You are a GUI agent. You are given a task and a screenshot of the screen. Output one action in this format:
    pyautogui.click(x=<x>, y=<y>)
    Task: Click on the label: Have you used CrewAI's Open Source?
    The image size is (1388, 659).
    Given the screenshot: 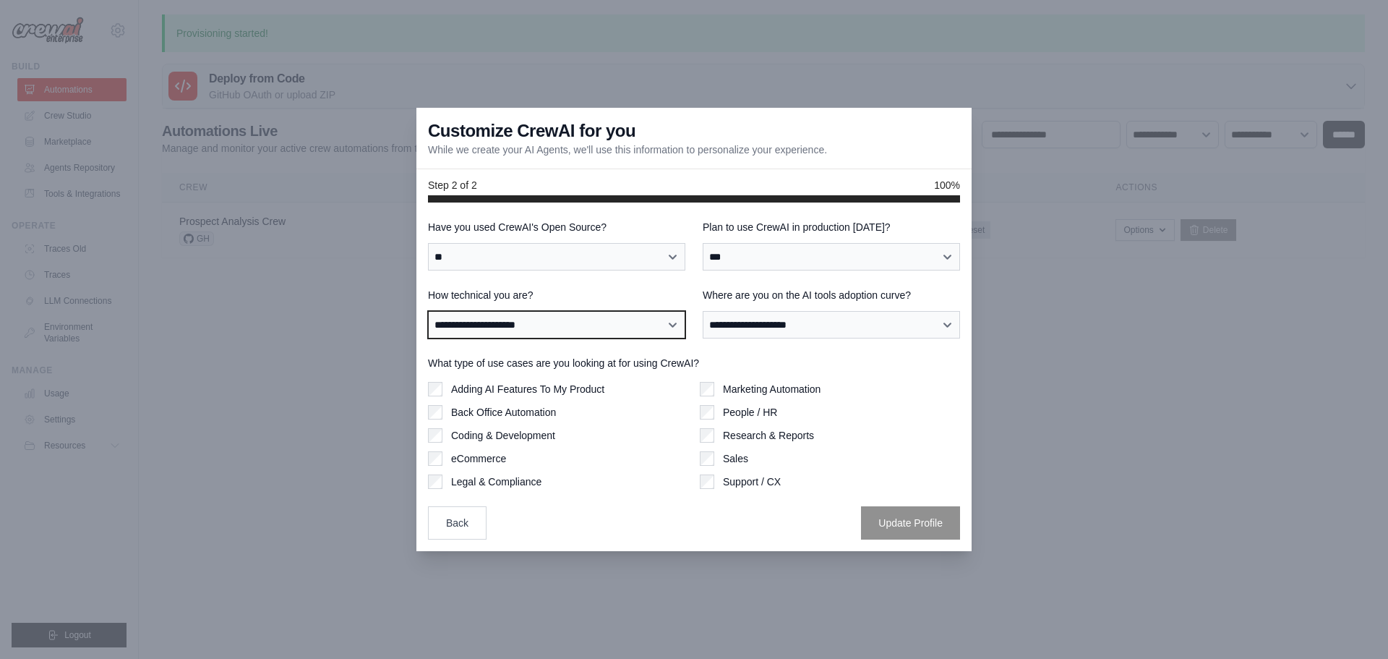 What is the action you would take?
    pyautogui.click(x=557, y=227)
    